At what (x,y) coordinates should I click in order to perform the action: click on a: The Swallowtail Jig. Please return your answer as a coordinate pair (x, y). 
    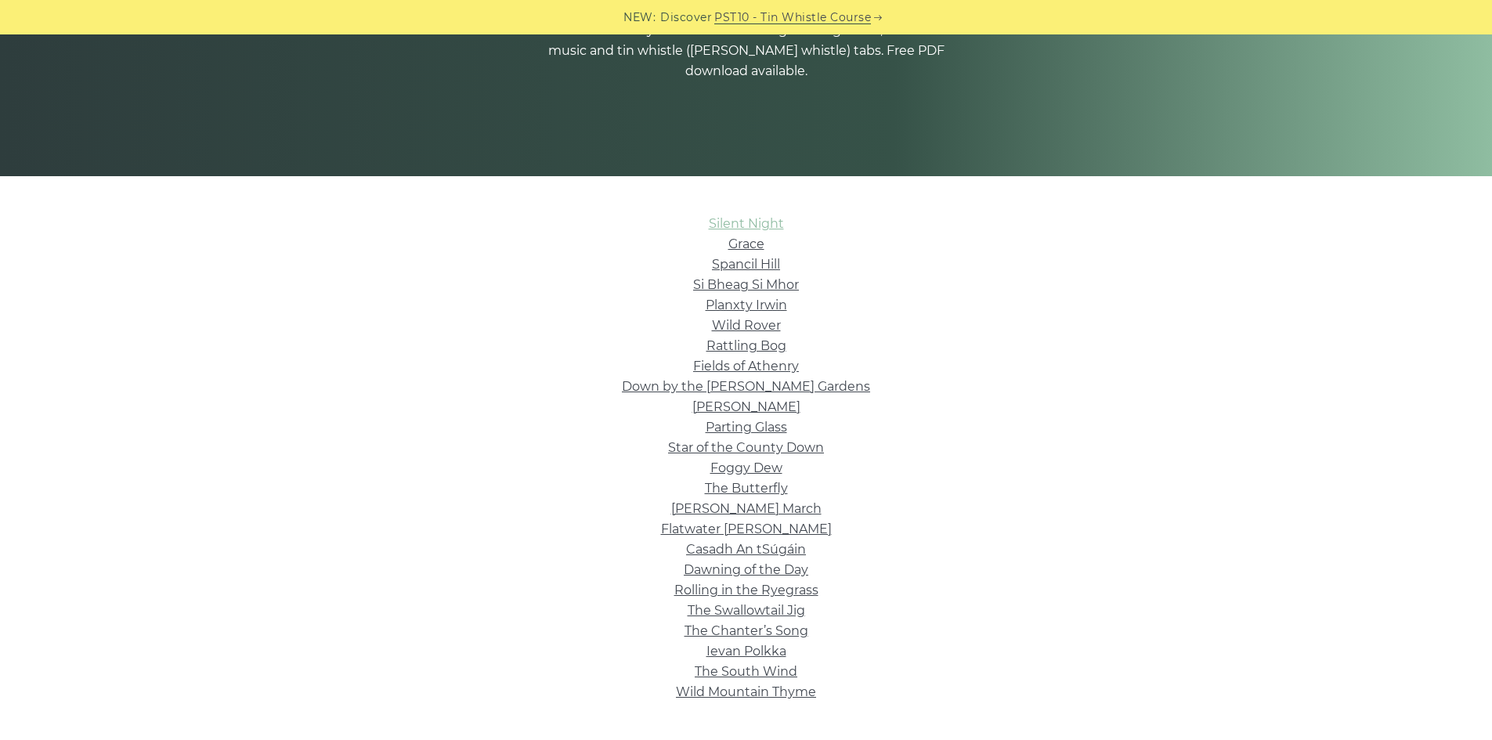
    Looking at the image, I should click on (746, 610).